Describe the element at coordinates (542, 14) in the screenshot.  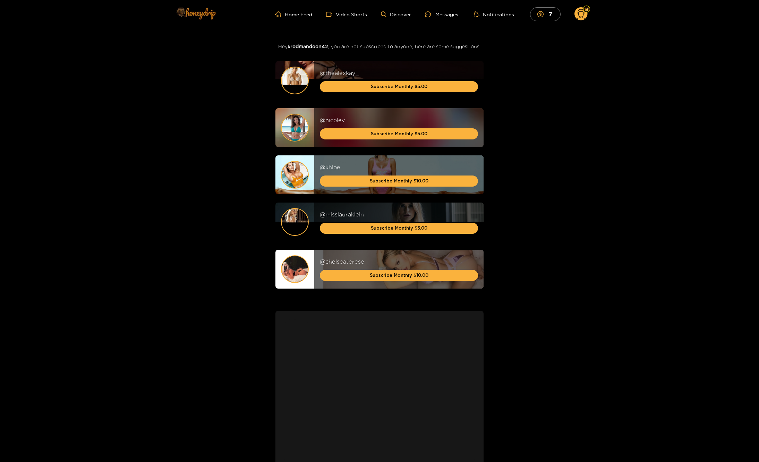
I see `span: dollar` at that location.